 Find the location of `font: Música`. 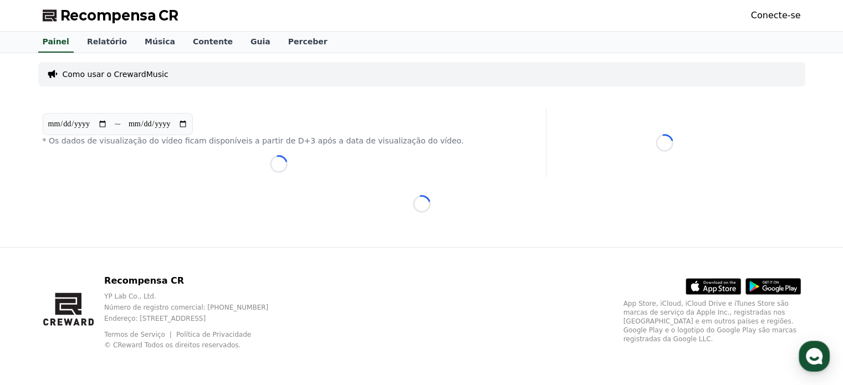

font: Música is located at coordinates (160, 42).